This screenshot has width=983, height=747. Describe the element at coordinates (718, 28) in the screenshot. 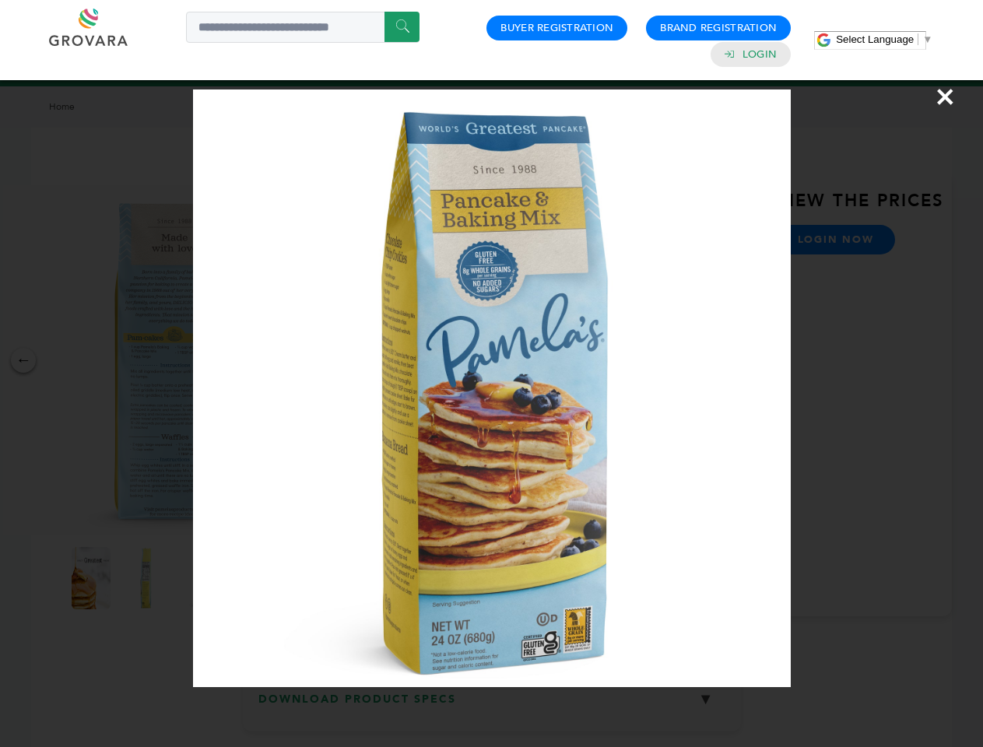

I see `a: Brand Registration` at that location.